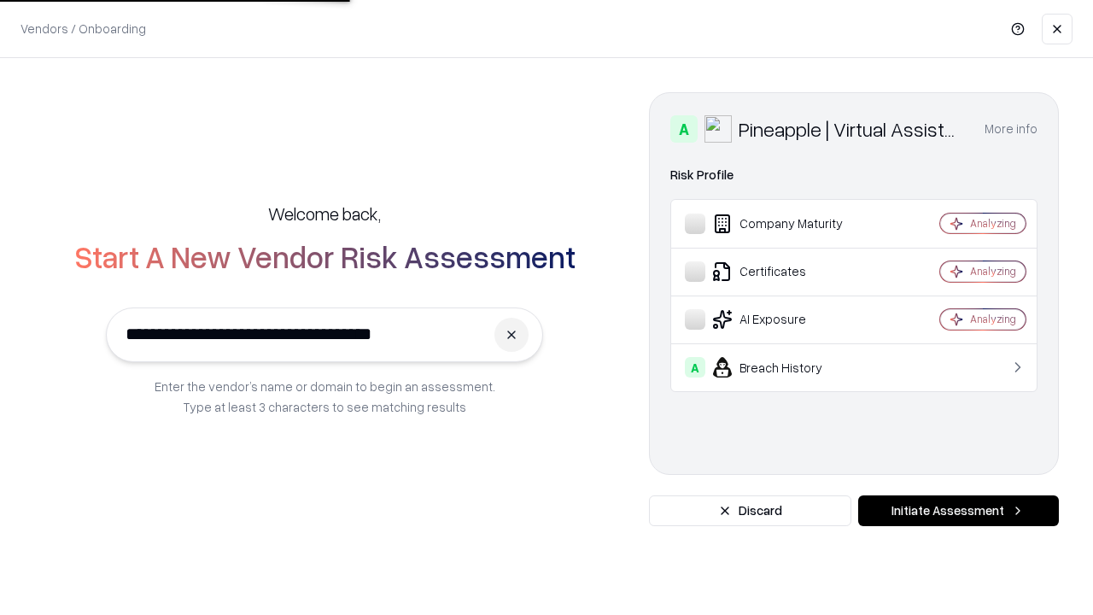  I want to click on p: Vendors / Onboarding, so click(83, 28).